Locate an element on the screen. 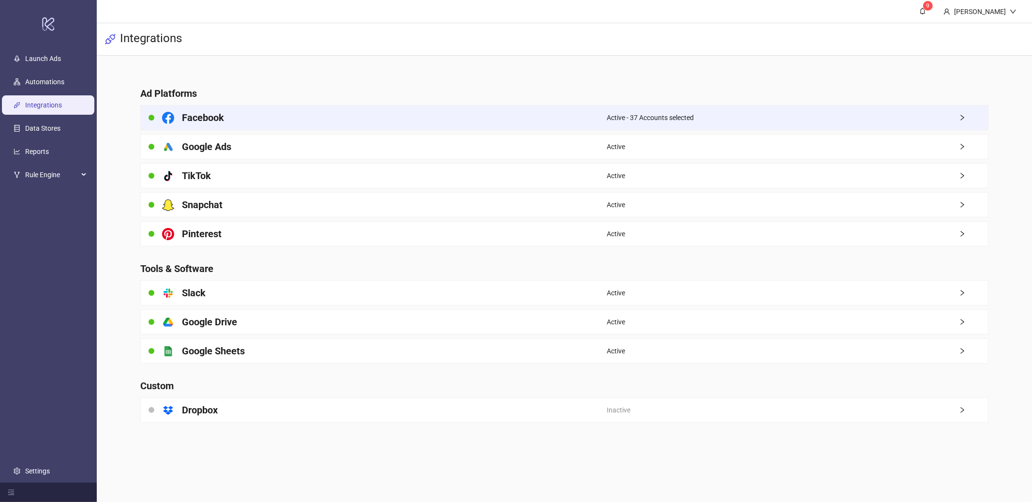 This screenshot has width=1032, height=502. sup: 9 is located at coordinates (928, 6).